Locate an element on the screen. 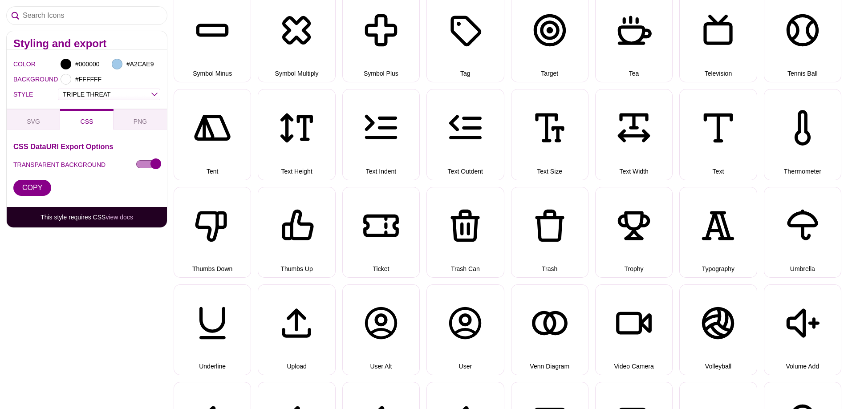  button: User is located at coordinates (465, 330).